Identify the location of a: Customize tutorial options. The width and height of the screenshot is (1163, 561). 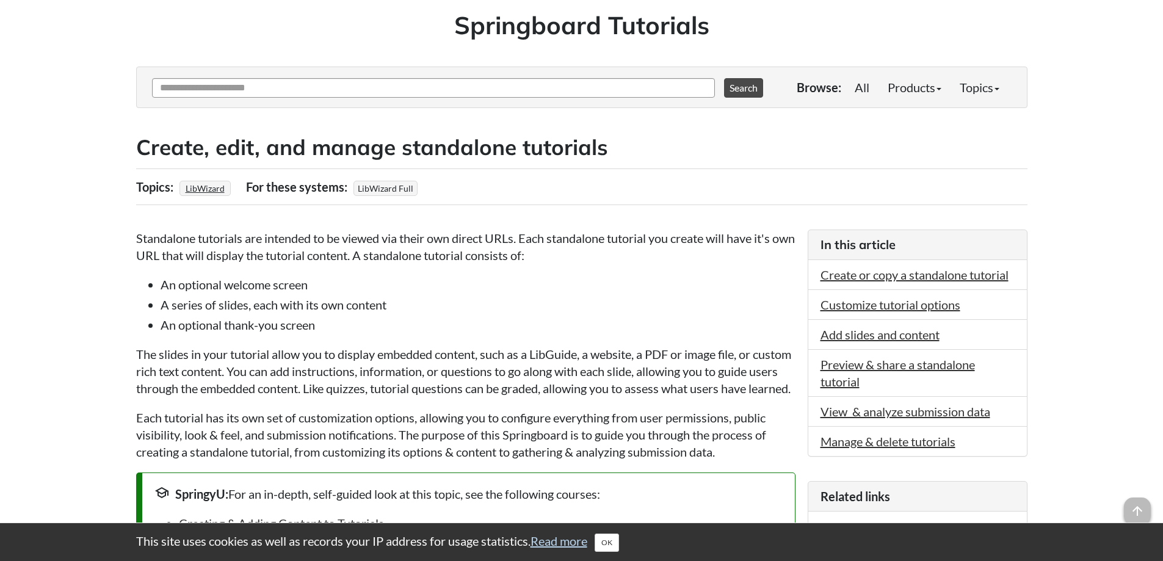
(890, 305).